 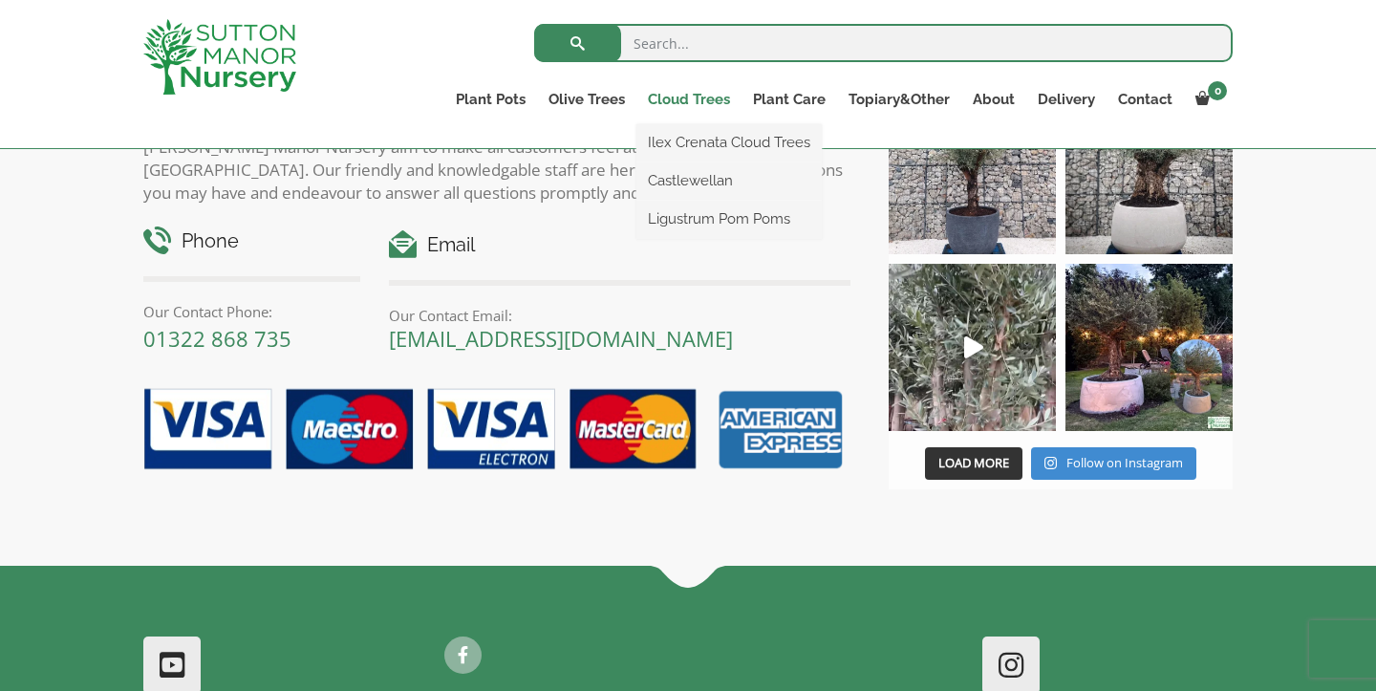 What do you see at coordinates (1148, 170) in the screenshot?
I see `img: Check out this beauty we potted at our nursery today ❤️‍🔥 A huge, ancient gnarled Olive tree plan...` at bounding box center [1148, 170].